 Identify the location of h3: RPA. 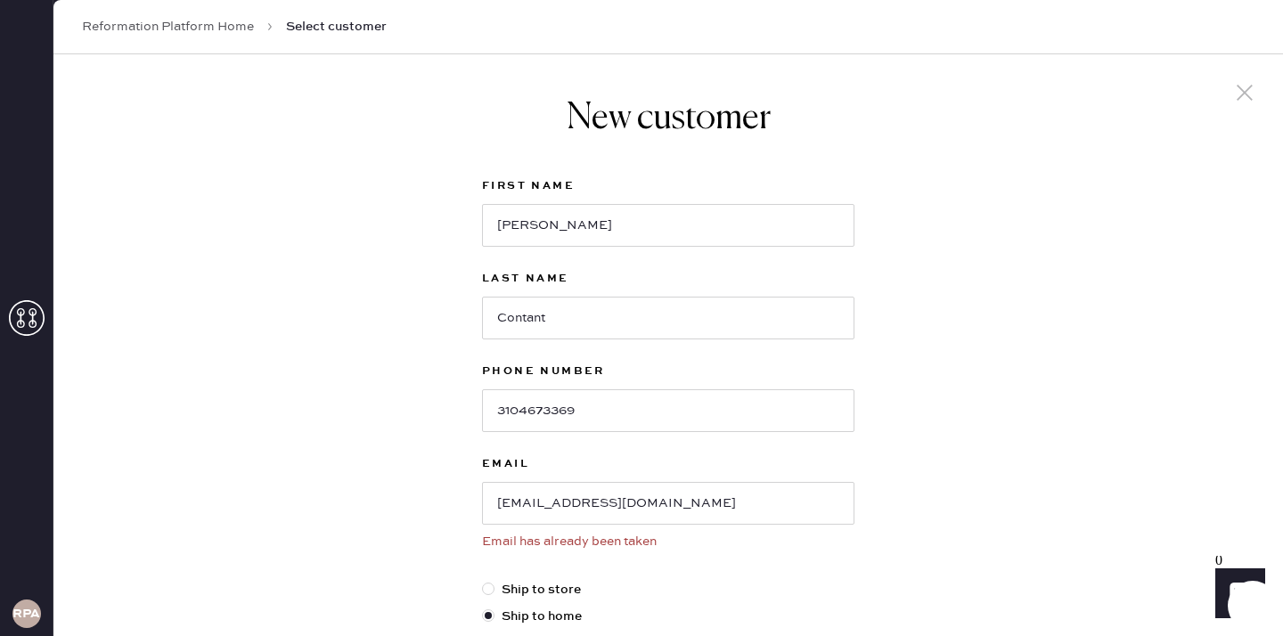
(26, 614).